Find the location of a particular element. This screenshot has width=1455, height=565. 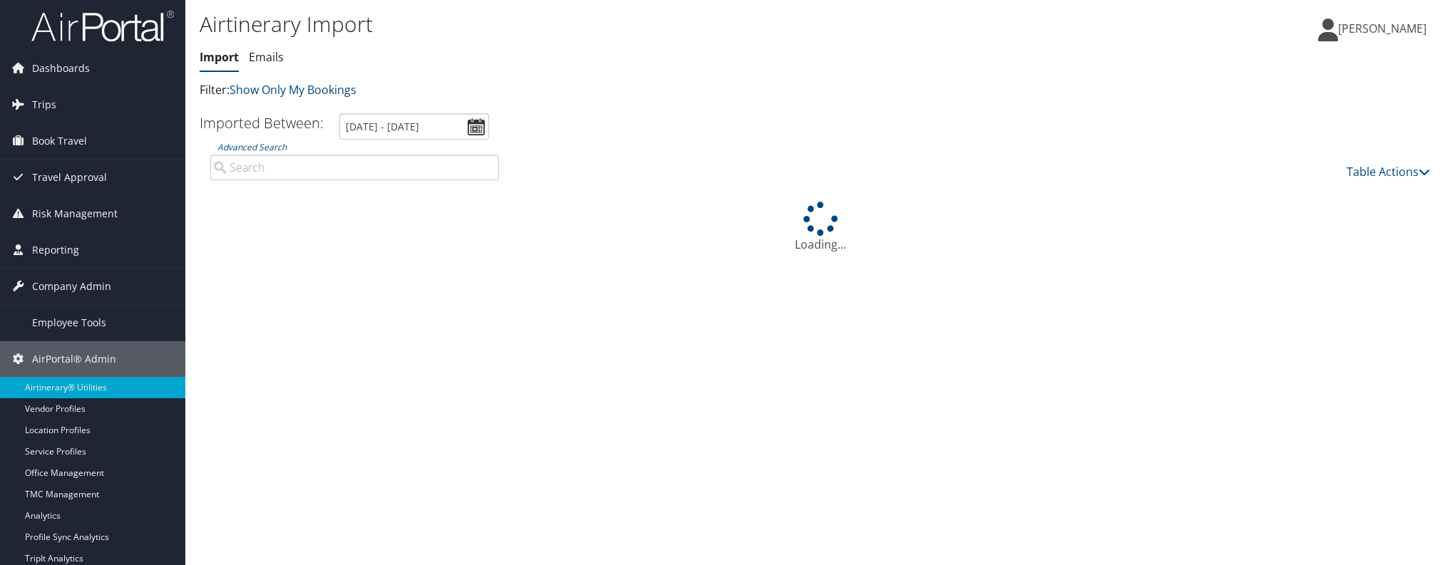

span: Dashboards is located at coordinates (61, 68).